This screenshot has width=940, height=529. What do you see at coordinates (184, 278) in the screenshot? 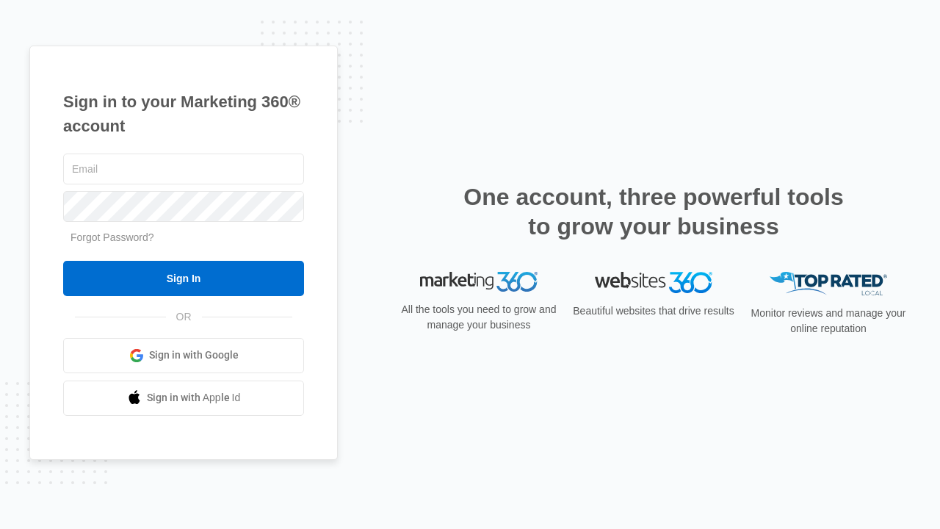
I see `input: Sign In` at bounding box center [184, 278].